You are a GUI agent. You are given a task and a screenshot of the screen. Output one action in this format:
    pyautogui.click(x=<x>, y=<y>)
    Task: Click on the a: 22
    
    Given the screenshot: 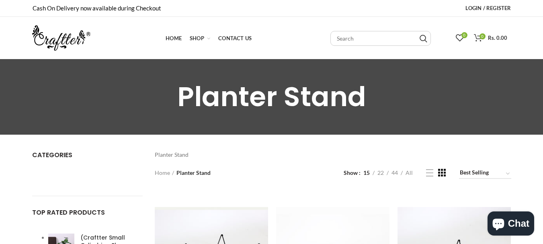 What is the action you would take?
    pyautogui.click(x=380, y=173)
    